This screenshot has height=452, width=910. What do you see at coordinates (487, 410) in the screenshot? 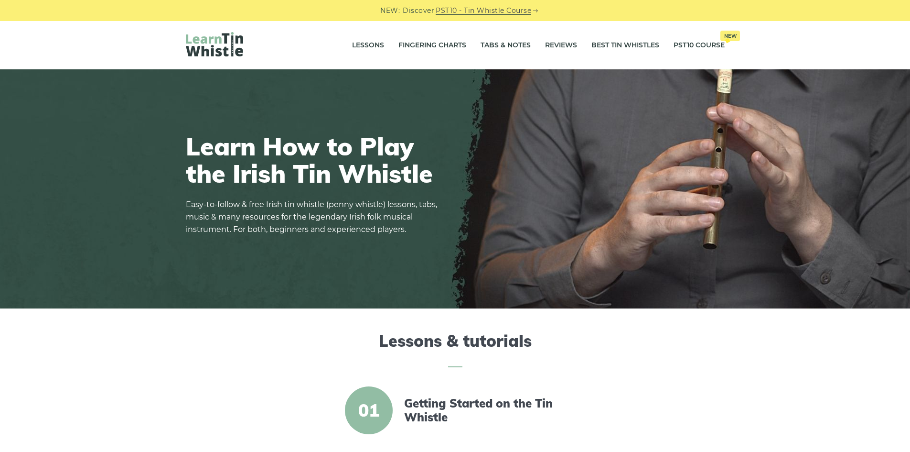
I see `a: Getting Started on the Tin Whistle` at bounding box center [487, 410].